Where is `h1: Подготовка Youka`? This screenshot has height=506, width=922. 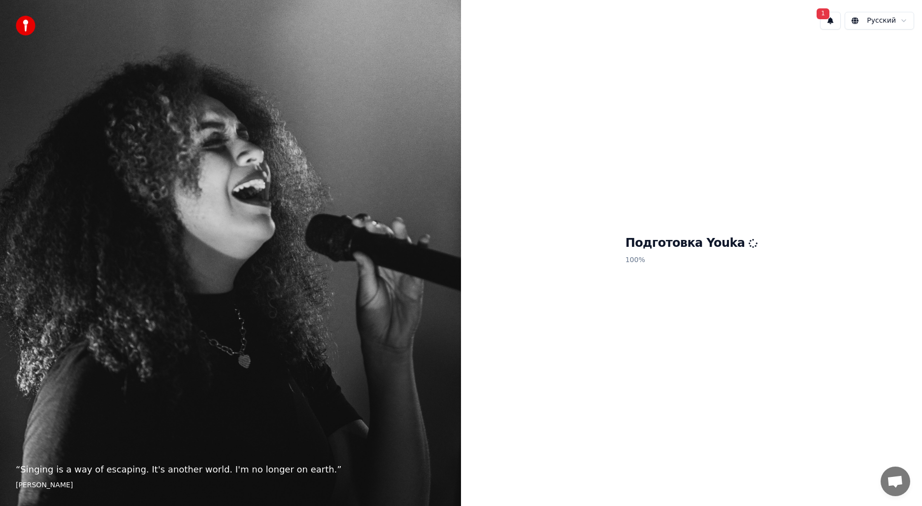
h1: Подготовка Youka is located at coordinates (692, 243).